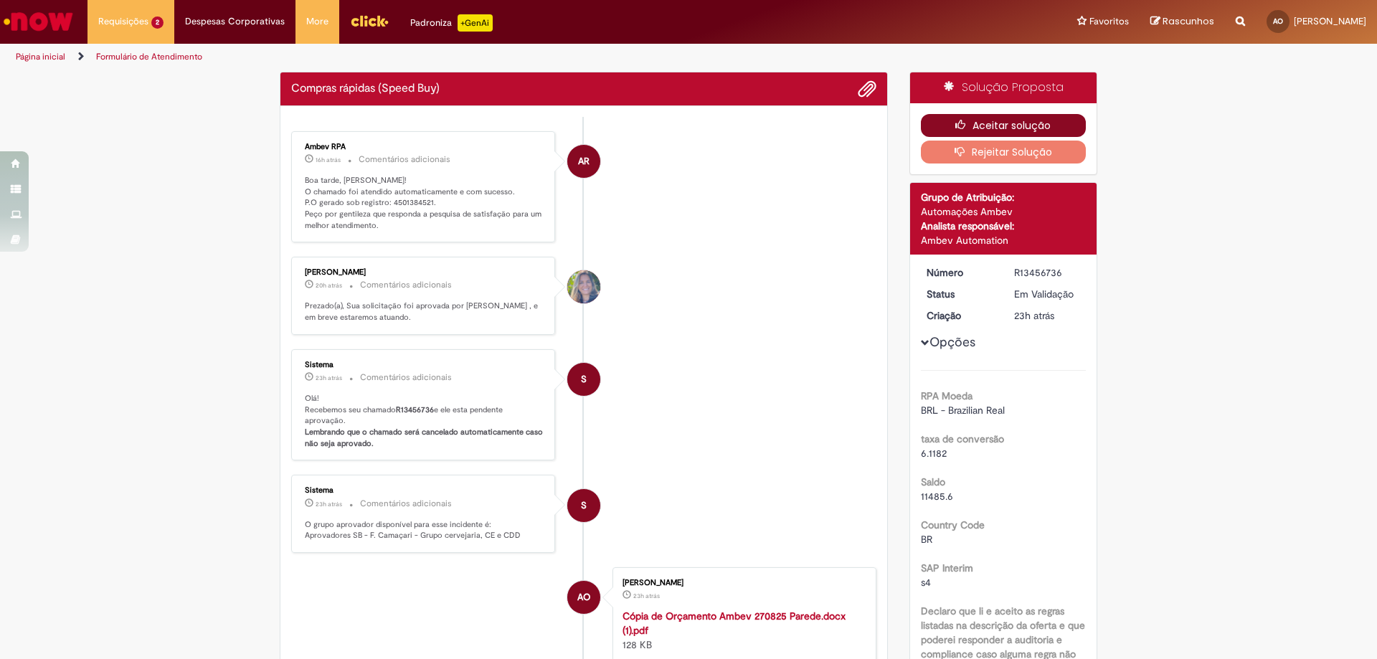 The width and height of the screenshot is (1377, 659). What do you see at coordinates (1003, 197) in the screenshot?
I see `div: Grupo de Atribuição:` at bounding box center [1003, 197].